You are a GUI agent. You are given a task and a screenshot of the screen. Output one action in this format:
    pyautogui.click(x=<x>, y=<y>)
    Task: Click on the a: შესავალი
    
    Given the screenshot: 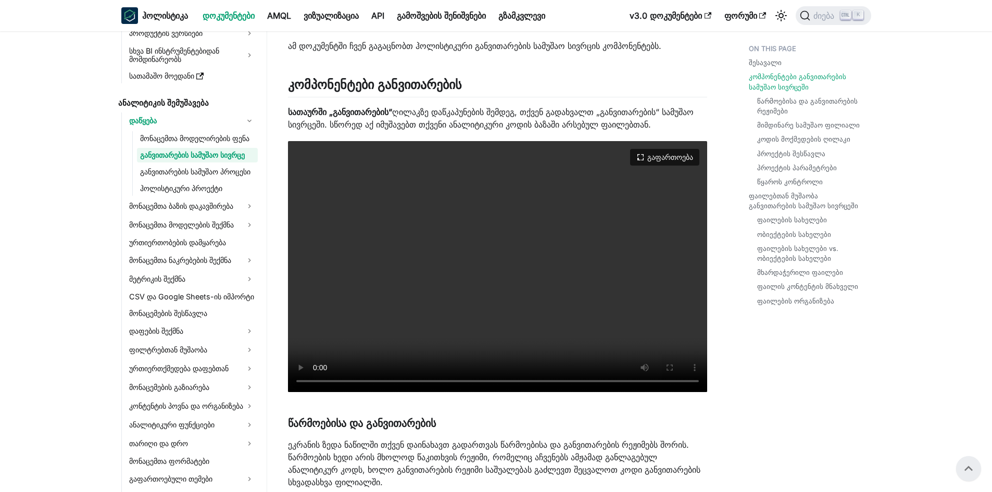 What is the action you would take?
    pyautogui.click(x=765, y=62)
    